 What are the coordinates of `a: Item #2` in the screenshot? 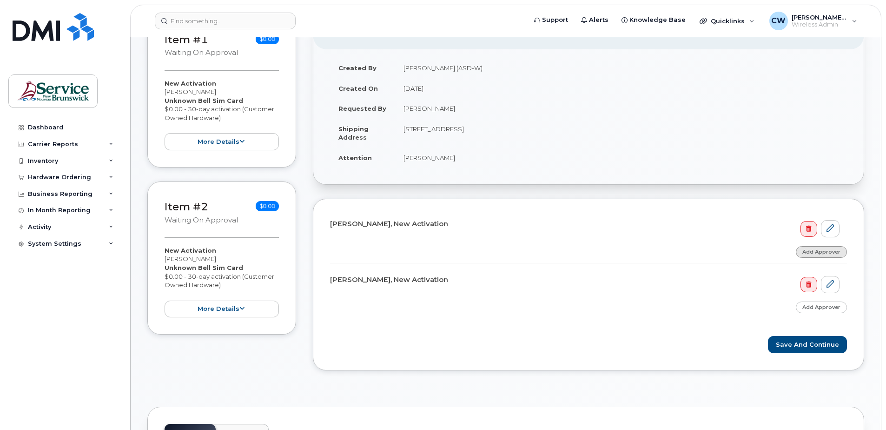 It's located at (186, 206).